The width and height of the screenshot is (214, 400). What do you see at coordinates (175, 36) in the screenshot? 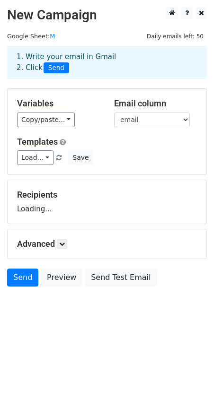
I see `a: Daily emails left: 50` at bounding box center [175, 36].